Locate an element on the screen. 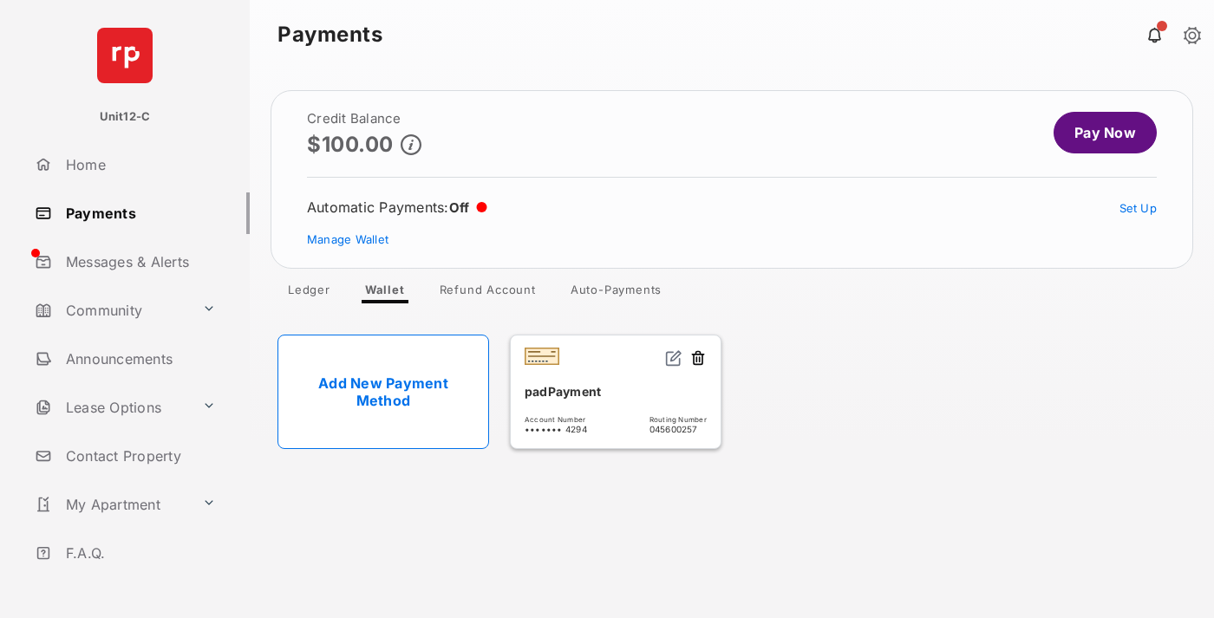  a: Manage Wallet is located at coordinates (348, 239).